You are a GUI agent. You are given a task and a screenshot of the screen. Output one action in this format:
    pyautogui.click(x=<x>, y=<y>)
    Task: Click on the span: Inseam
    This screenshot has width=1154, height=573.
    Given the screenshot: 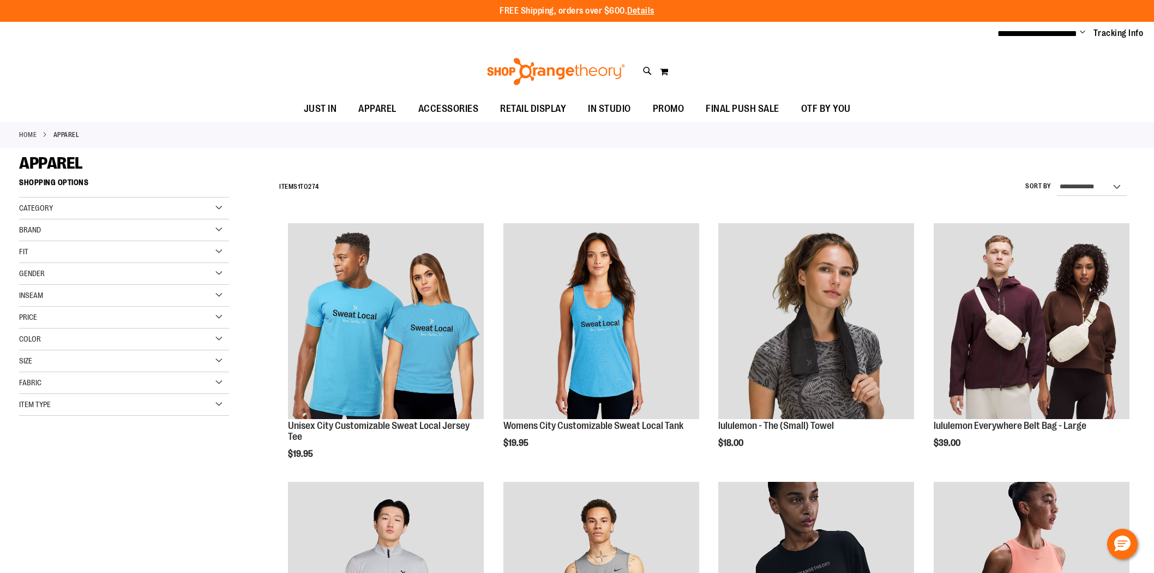 What is the action you would take?
    pyautogui.click(x=31, y=295)
    